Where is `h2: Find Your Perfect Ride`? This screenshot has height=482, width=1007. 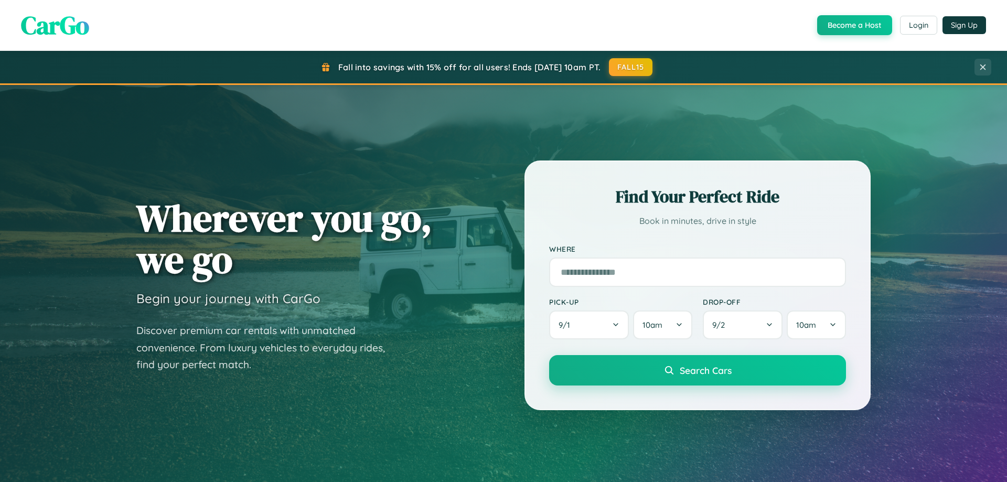
h2: Find Your Perfect Ride is located at coordinates (698, 197).